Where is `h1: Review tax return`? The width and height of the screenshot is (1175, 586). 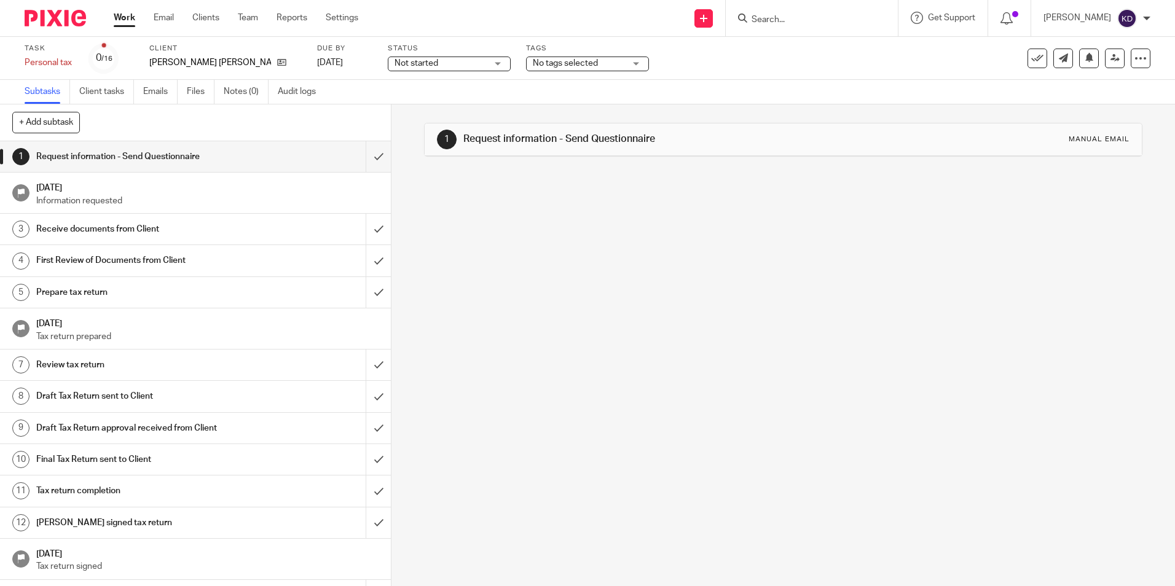 h1: Review tax return is located at coordinates (142, 365).